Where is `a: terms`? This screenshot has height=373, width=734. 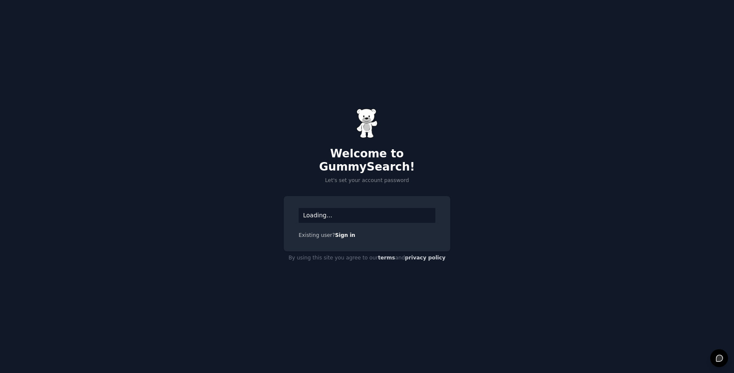
a: terms is located at coordinates (387, 257).